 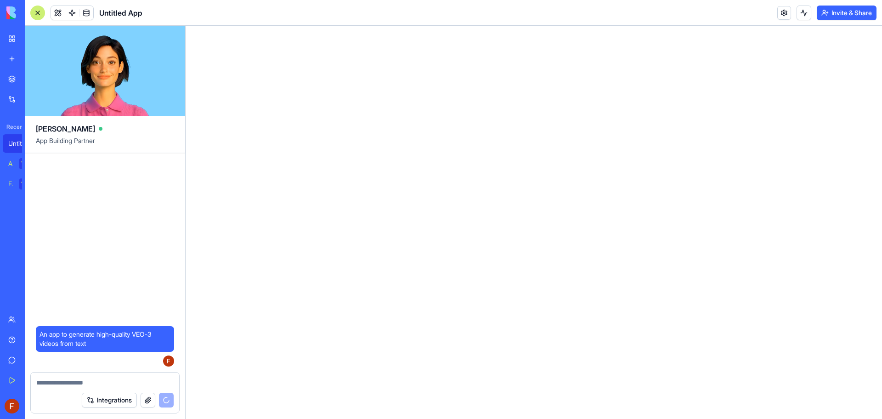 What do you see at coordinates (121, 13) in the screenshot?
I see `span: Untitled App` at bounding box center [121, 13].